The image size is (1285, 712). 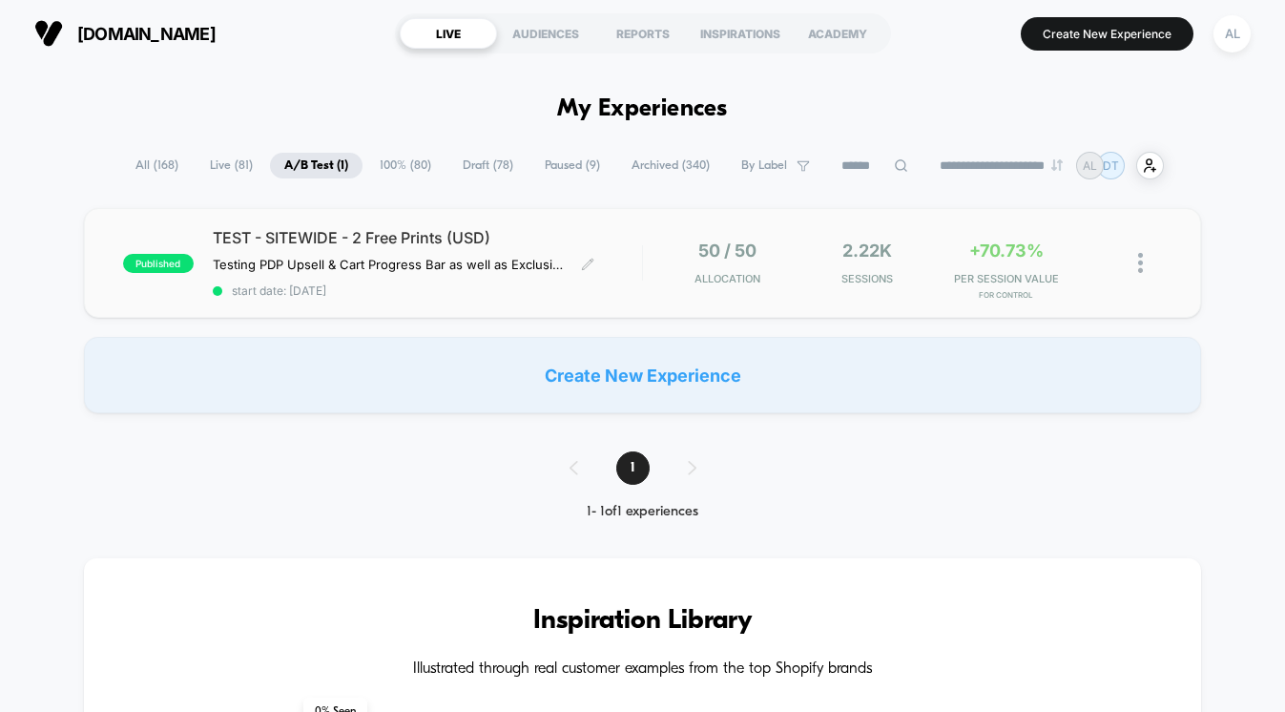 I want to click on h3: Inspiration Library, so click(x=643, y=621).